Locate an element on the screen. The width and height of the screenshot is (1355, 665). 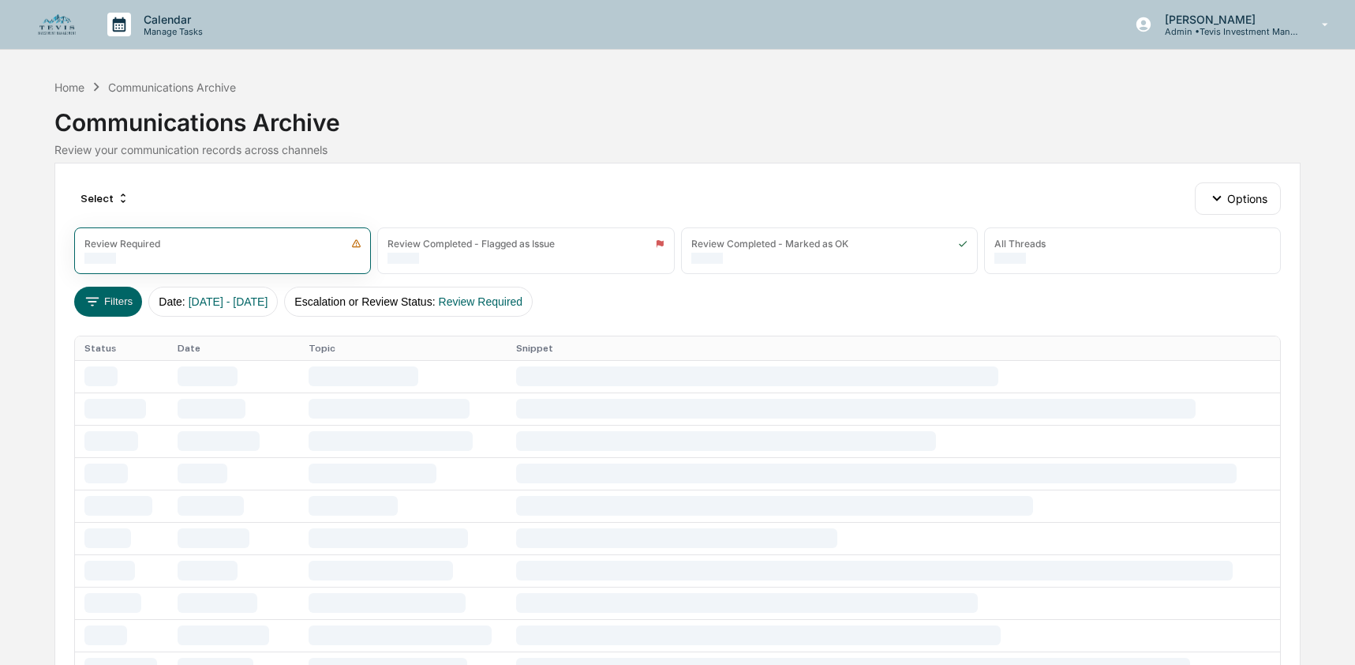
img: logo is located at coordinates (57, 24).